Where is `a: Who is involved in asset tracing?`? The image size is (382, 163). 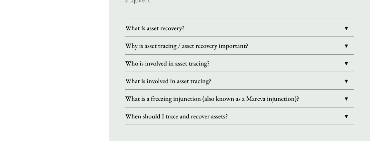 a: Who is involved in asset tracing? is located at coordinates (240, 63).